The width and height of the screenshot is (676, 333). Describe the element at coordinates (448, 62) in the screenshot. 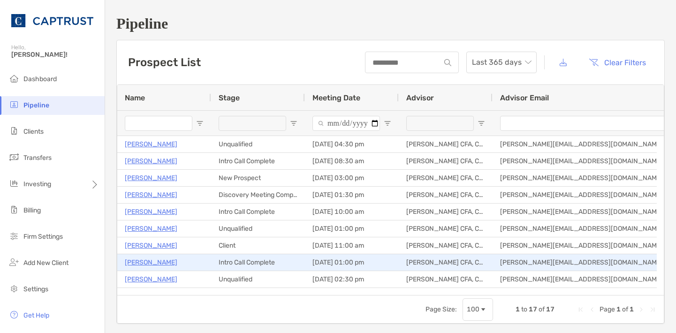

I see `img: input icon` at that location.